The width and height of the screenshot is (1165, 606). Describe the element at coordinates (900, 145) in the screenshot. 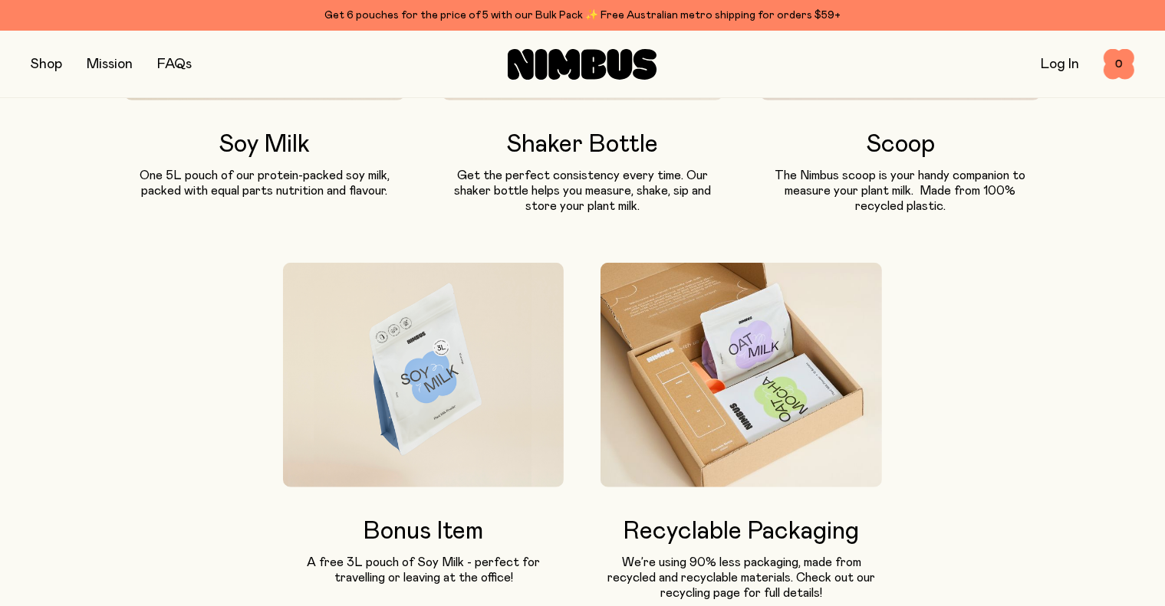

I see `h3: Scoop` at that location.